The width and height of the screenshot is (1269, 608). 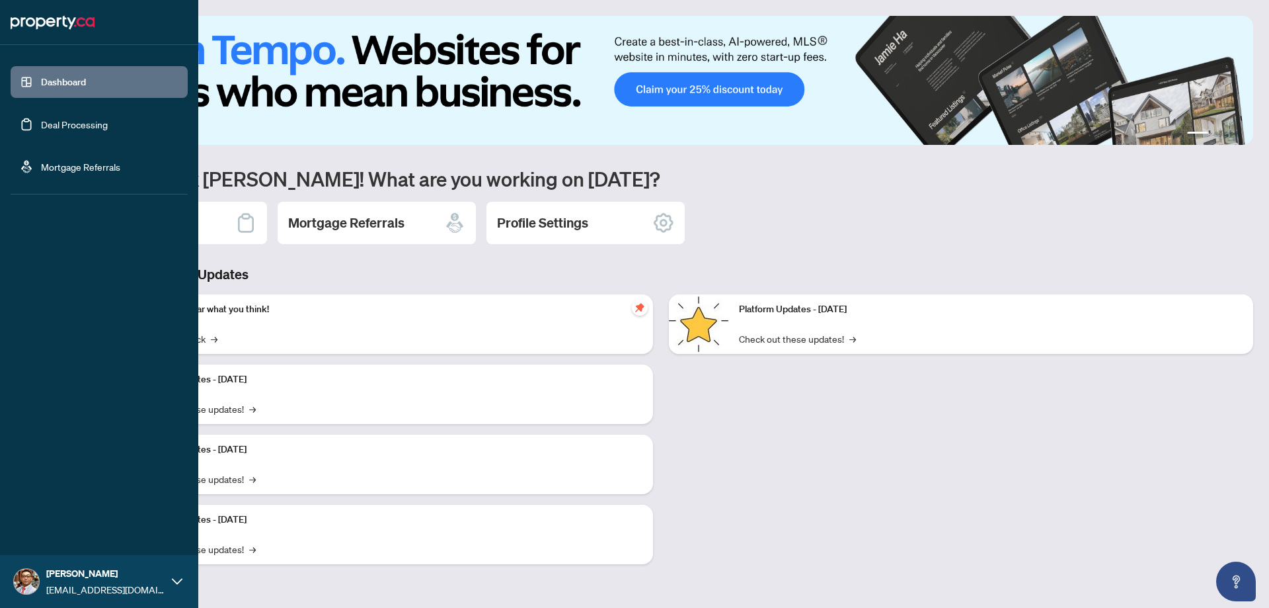 What do you see at coordinates (74, 124) in the screenshot?
I see `a: Deal Processing` at bounding box center [74, 124].